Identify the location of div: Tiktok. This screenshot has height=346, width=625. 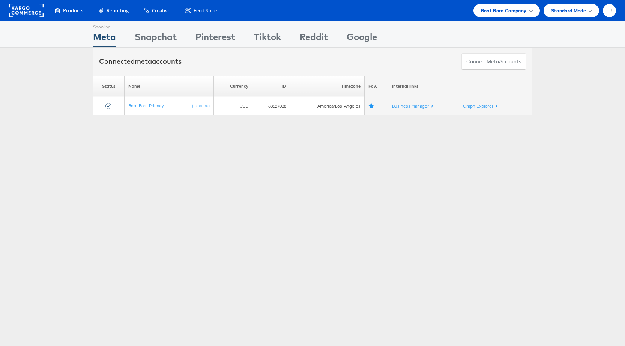
(267, 39).